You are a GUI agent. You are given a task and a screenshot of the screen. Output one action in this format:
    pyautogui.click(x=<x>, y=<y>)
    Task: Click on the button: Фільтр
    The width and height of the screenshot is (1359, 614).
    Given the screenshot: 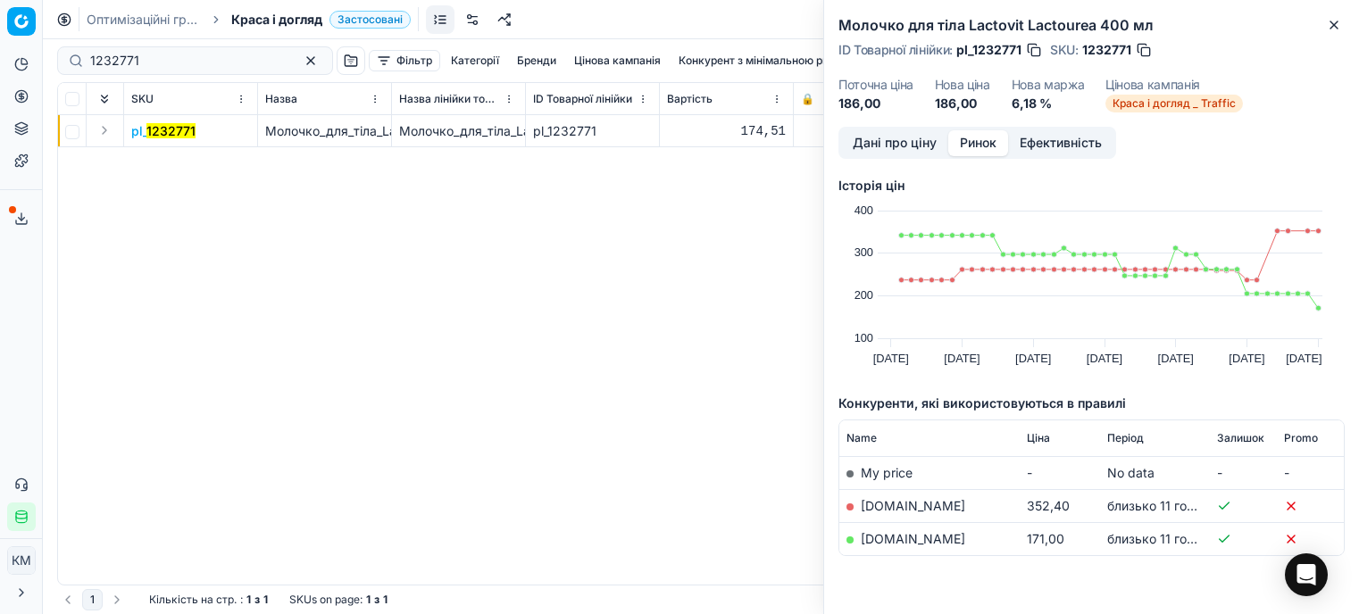 What is the action you would take?
    pyautogui.click(x=405, y=61)
    